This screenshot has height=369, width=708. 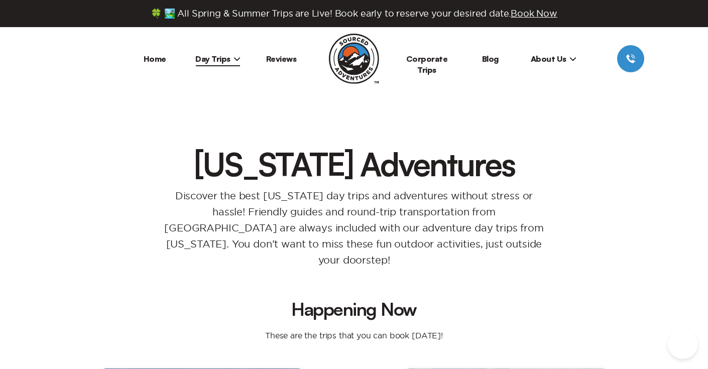 What do you see at coordinates (281, 59) in the screenshot?
I see `a: Reviews` at bounding box center [281, 59].